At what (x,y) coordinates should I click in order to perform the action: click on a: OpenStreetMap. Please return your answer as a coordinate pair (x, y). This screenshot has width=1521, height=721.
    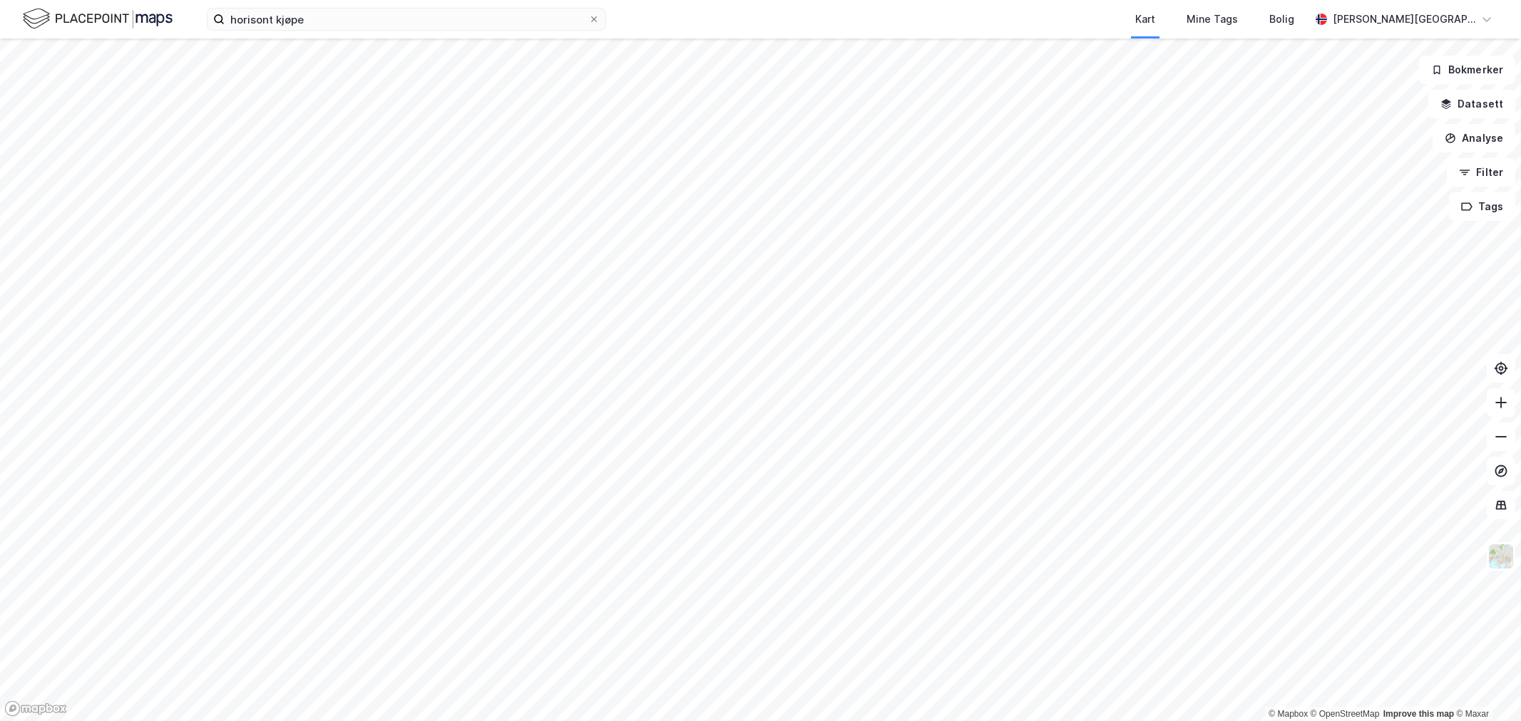
    Looking at the image, I should click on (1345, 714).